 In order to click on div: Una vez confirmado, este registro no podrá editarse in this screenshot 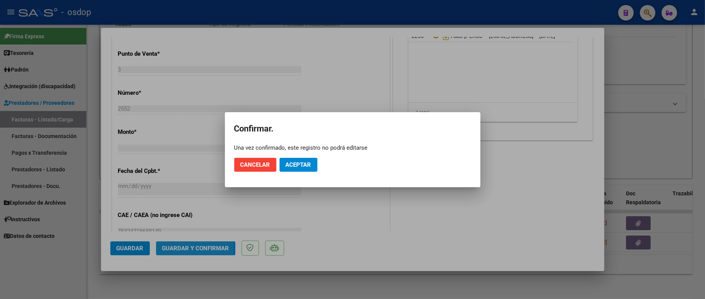, I will do `click(352, 148)`.